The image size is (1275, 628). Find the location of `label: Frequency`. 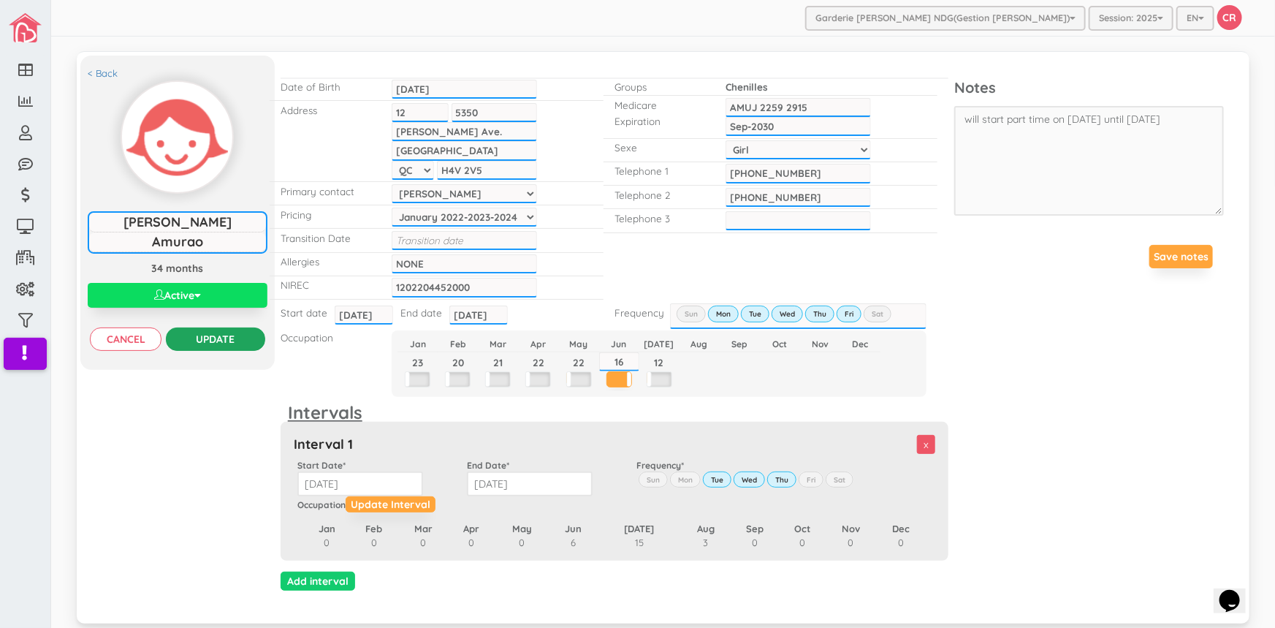

label: Frequency is located at coordinates (784, 465).